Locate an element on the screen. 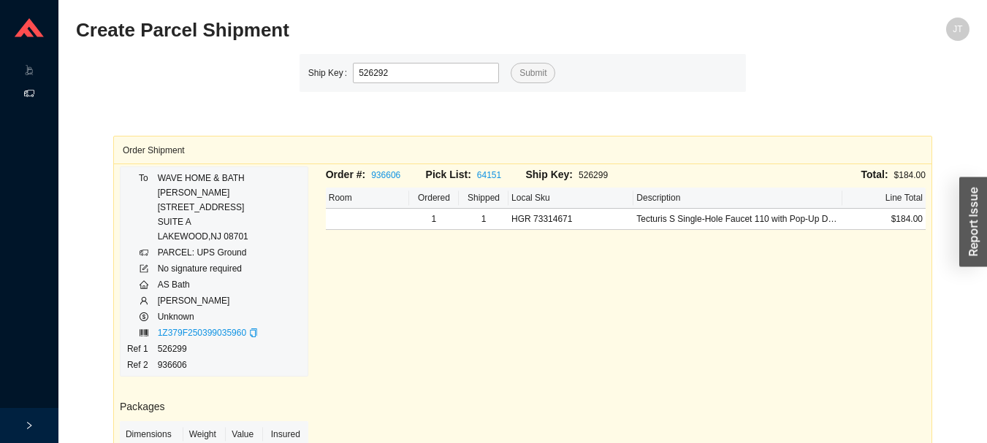 The image size is (987, 443). span: user is located at coordinates (144, 301).